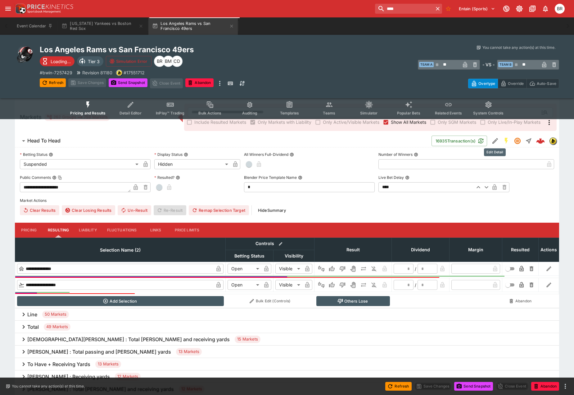 This screenshot has width=574, height=395. What do you see at coordinates (495, 152) in the screenshot?
I see `div: Edit Detail` at bounding box center [495, 152].